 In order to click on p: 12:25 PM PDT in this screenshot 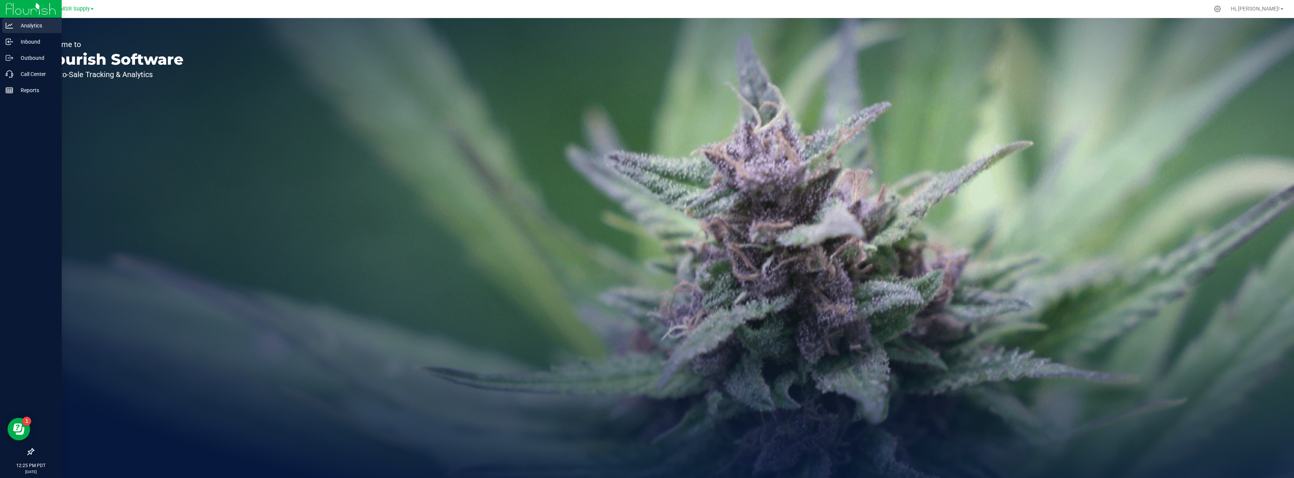, I will do `click(31, 466)`.